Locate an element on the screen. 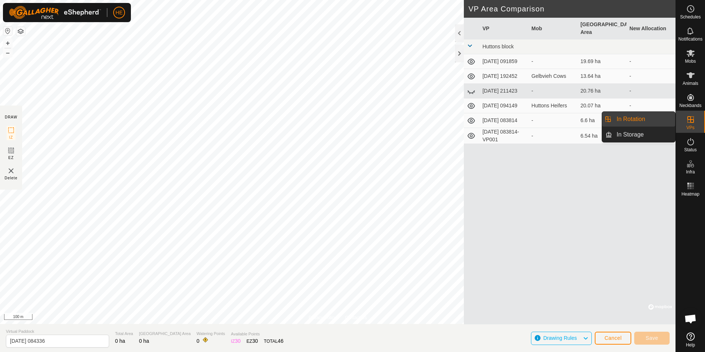  span: Drawing Rules is located at coordinates (559, 338).